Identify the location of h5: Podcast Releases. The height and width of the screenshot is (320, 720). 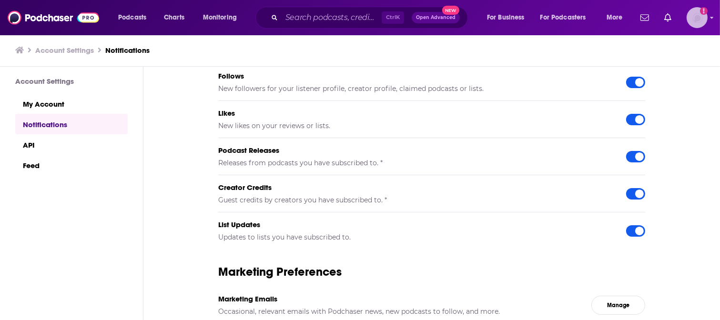
(414, 150).